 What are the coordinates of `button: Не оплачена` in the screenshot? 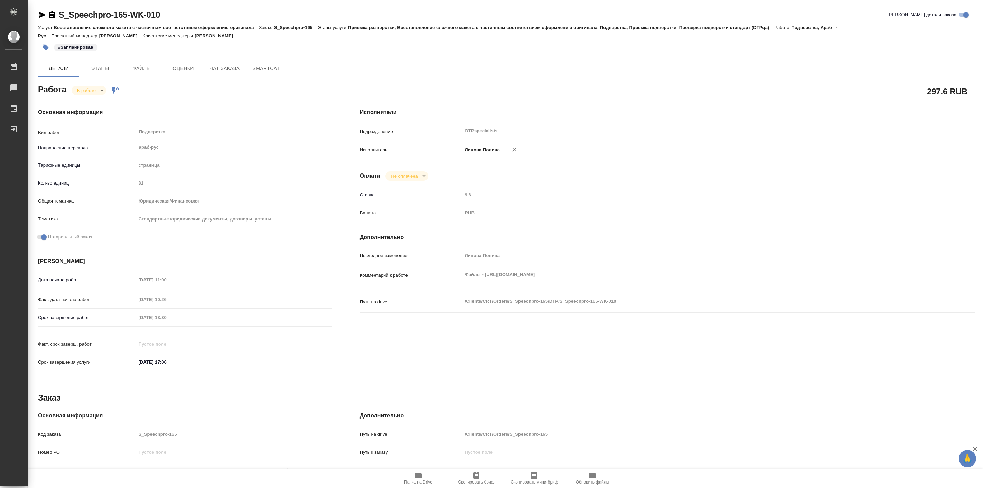 It's located at (404, 176).